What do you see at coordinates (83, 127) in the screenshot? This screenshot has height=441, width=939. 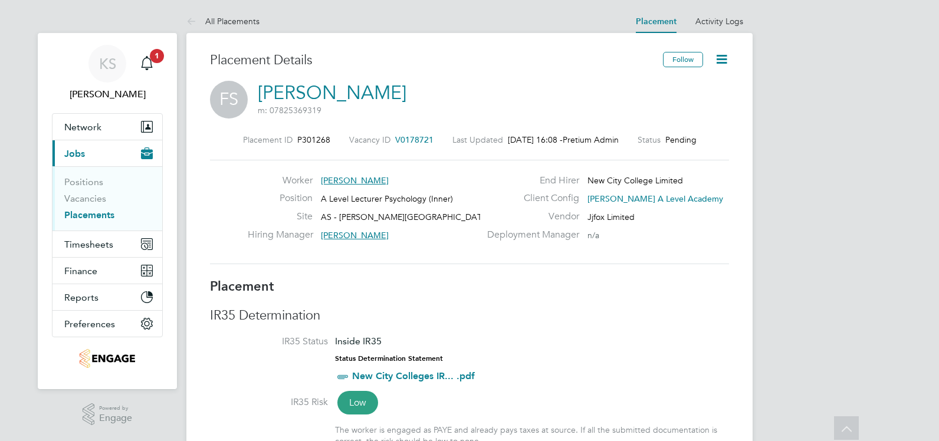 I see `span: Network` at bounding box center [83, 127].